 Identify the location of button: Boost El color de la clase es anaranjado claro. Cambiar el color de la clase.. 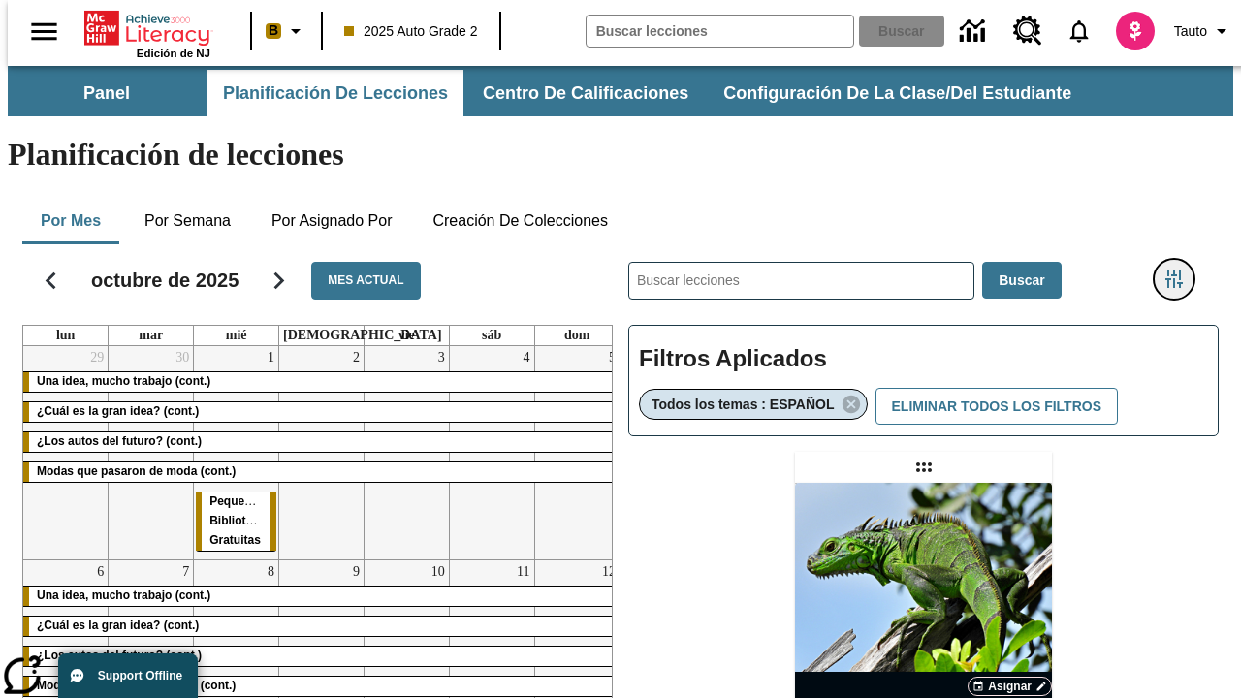
(286, 31).